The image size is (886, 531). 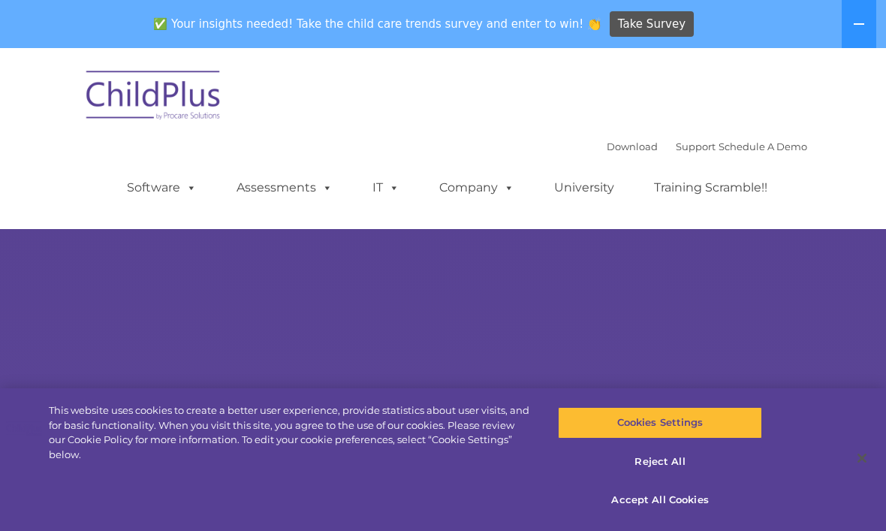 I want to click on a: Support, so click(x=695, y=146).